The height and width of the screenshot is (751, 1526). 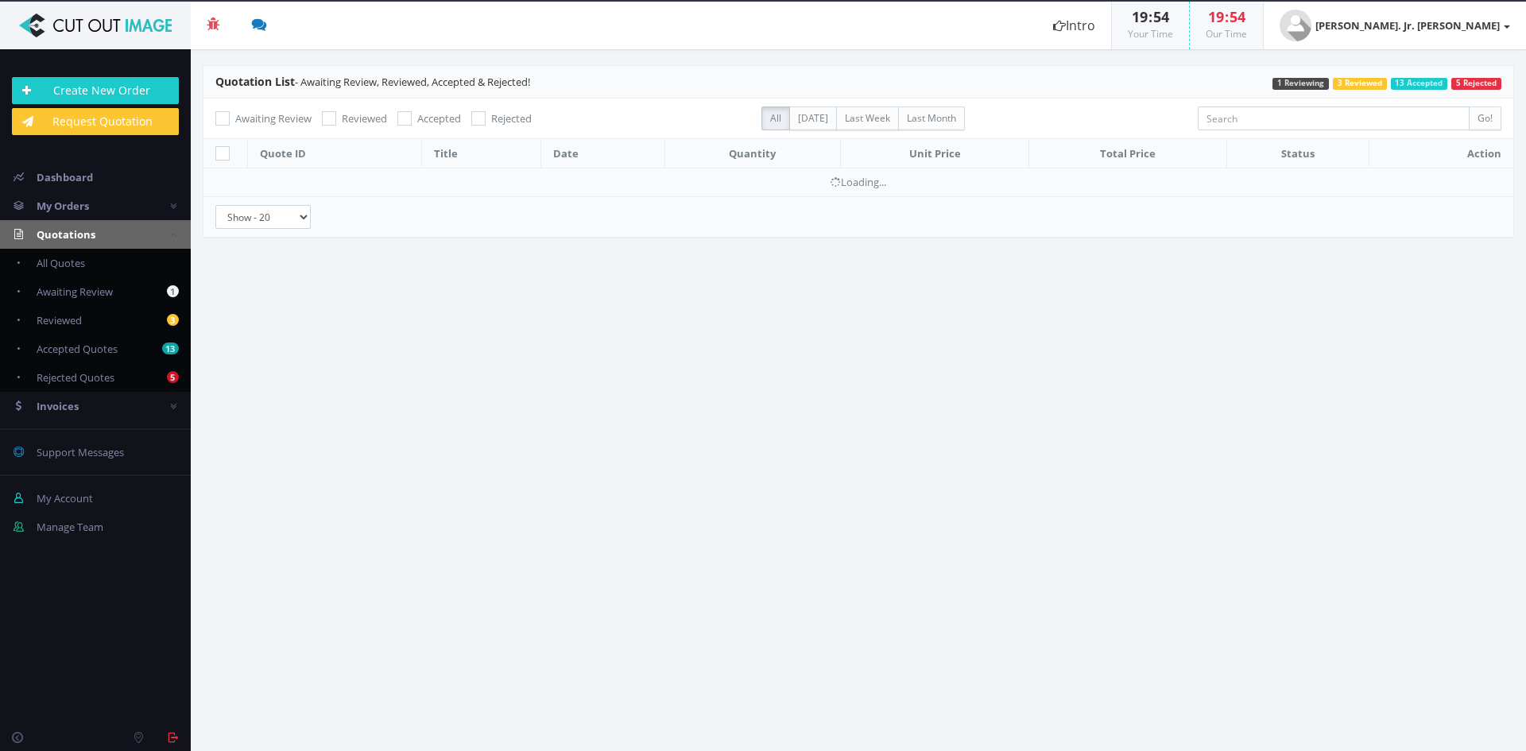 I want to click on span: Dashboard, so click(x=64, y=177).